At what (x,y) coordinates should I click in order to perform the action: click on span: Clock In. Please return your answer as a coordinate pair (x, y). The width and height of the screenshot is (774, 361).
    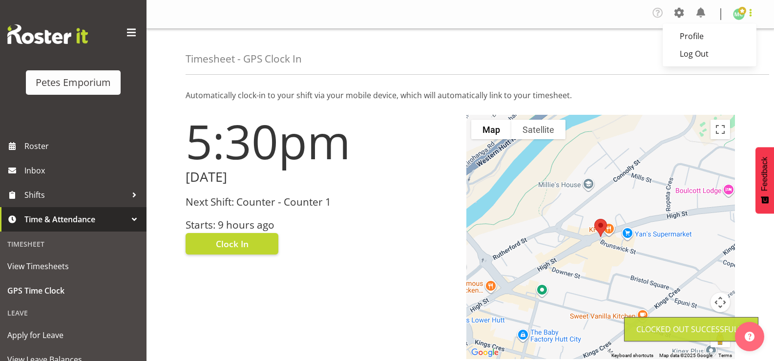
    Looking at the image, I should click on (232, 244).